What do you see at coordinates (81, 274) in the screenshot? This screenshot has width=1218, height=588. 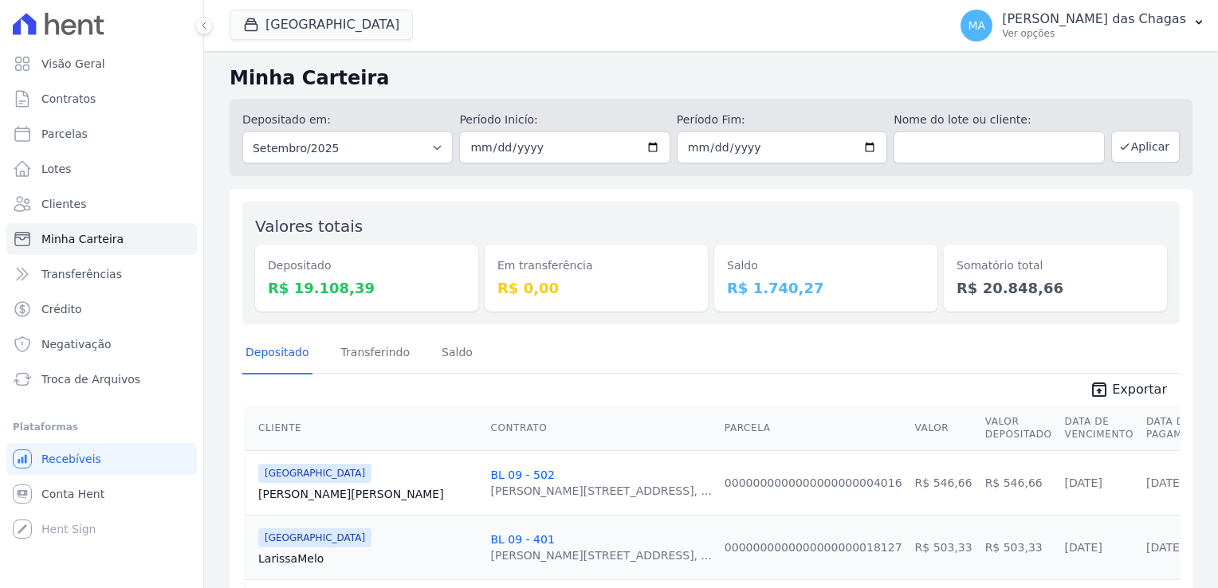 I see `span: Transferências` at bounding box center [81, 274].